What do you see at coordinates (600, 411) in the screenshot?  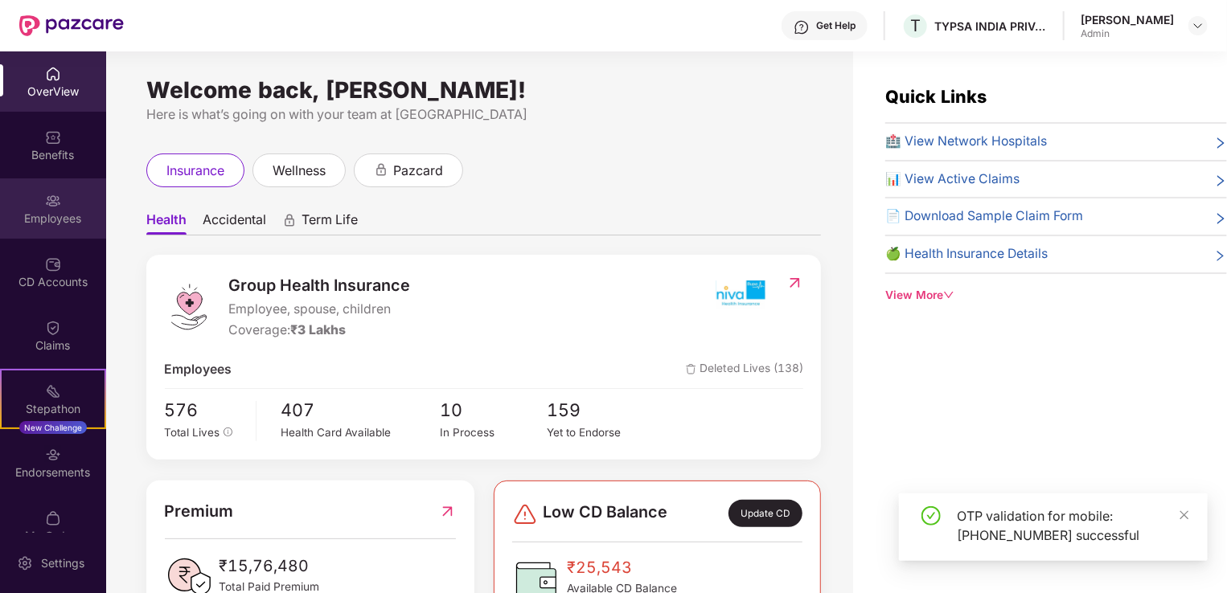 I see `span: 159` at bounding box center [600, 411].